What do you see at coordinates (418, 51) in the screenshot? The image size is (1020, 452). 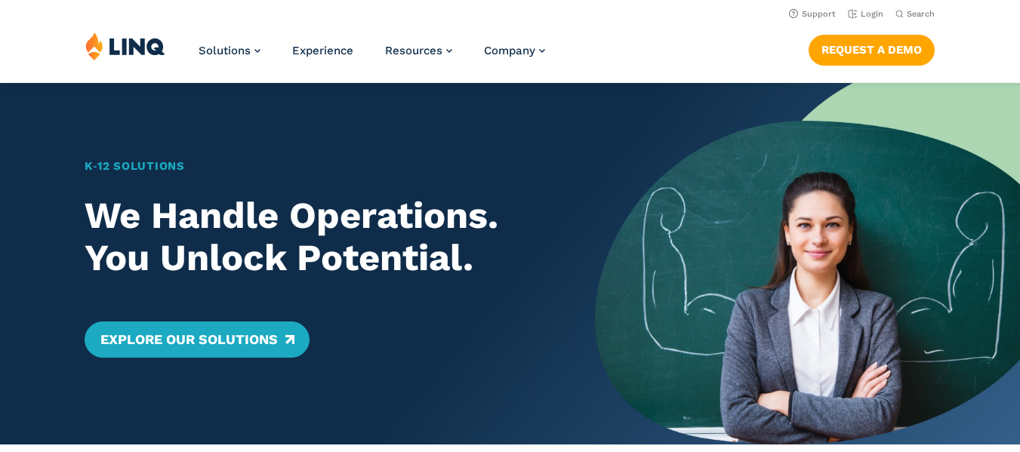 I see `a: Resources` at bounding box center [418, 51].